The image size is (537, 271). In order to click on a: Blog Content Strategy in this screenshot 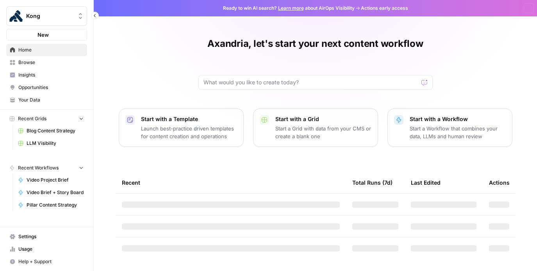, I will do `click(51, 131)`.